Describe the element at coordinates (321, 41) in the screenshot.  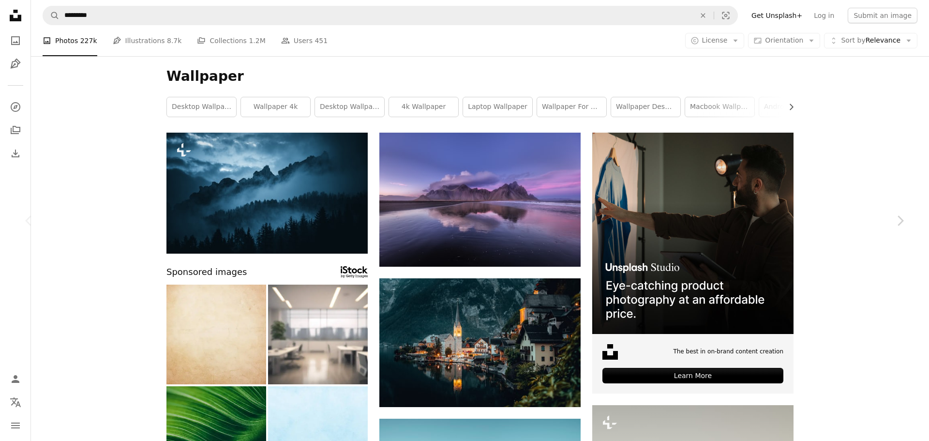
I see `span: 451` at that location.